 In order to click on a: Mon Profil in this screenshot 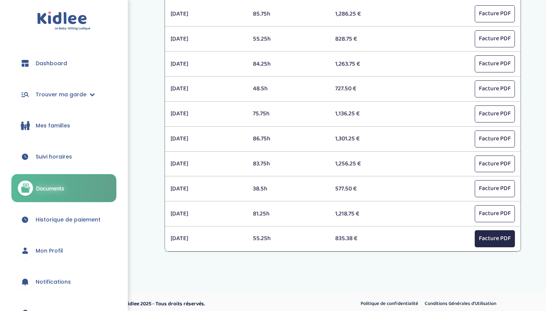, I will do `click(64, 251)`.